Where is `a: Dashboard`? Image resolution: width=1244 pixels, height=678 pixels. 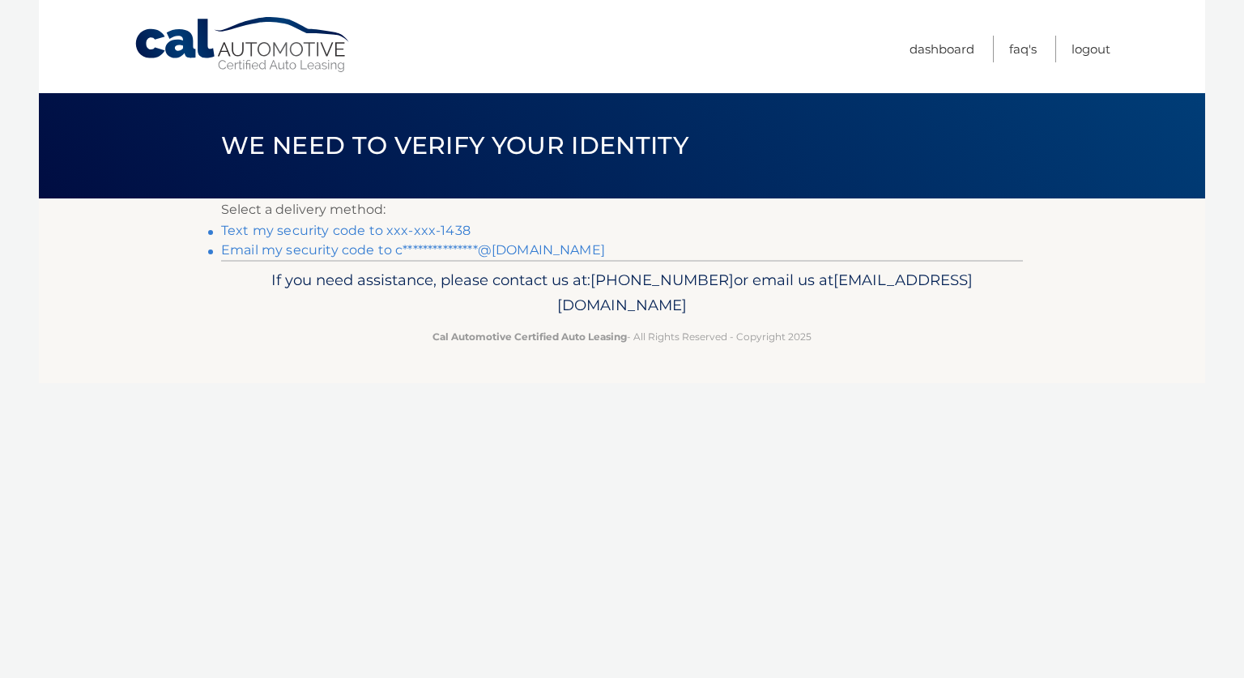
a: Dashboard is located at coordinates (942, 49).